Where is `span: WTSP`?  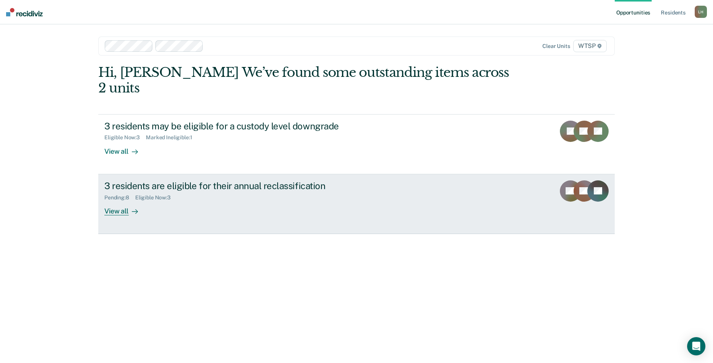 span: WTSP is located at coordinates (590, 46).